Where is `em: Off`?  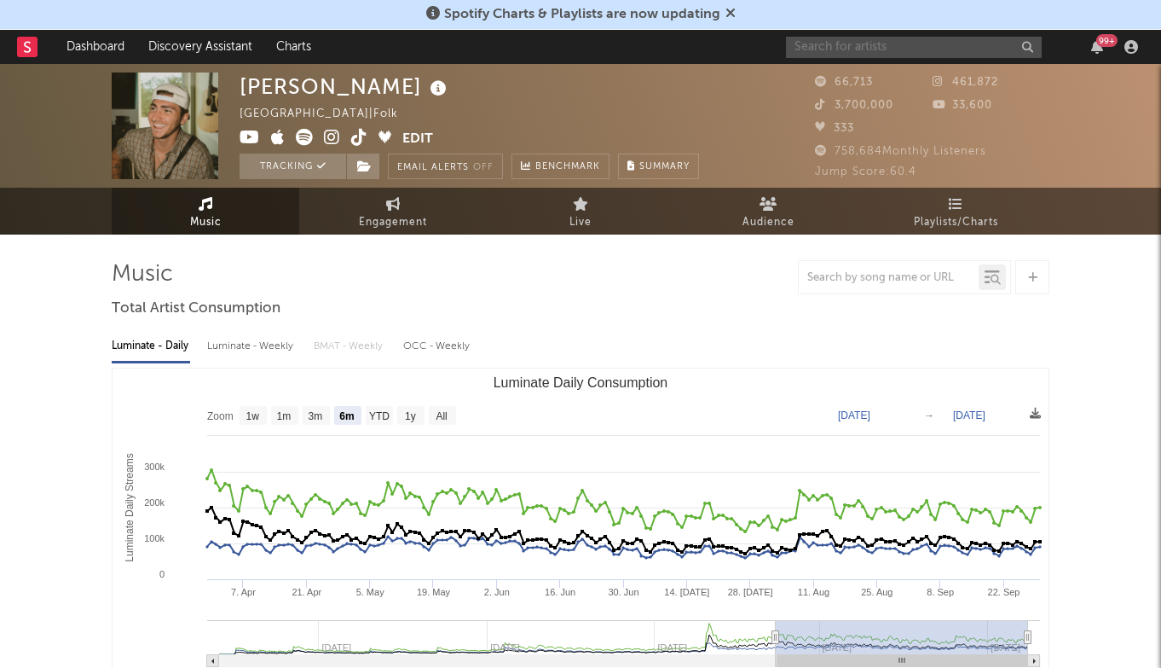
em: Off is located at coordinates (483, 167).